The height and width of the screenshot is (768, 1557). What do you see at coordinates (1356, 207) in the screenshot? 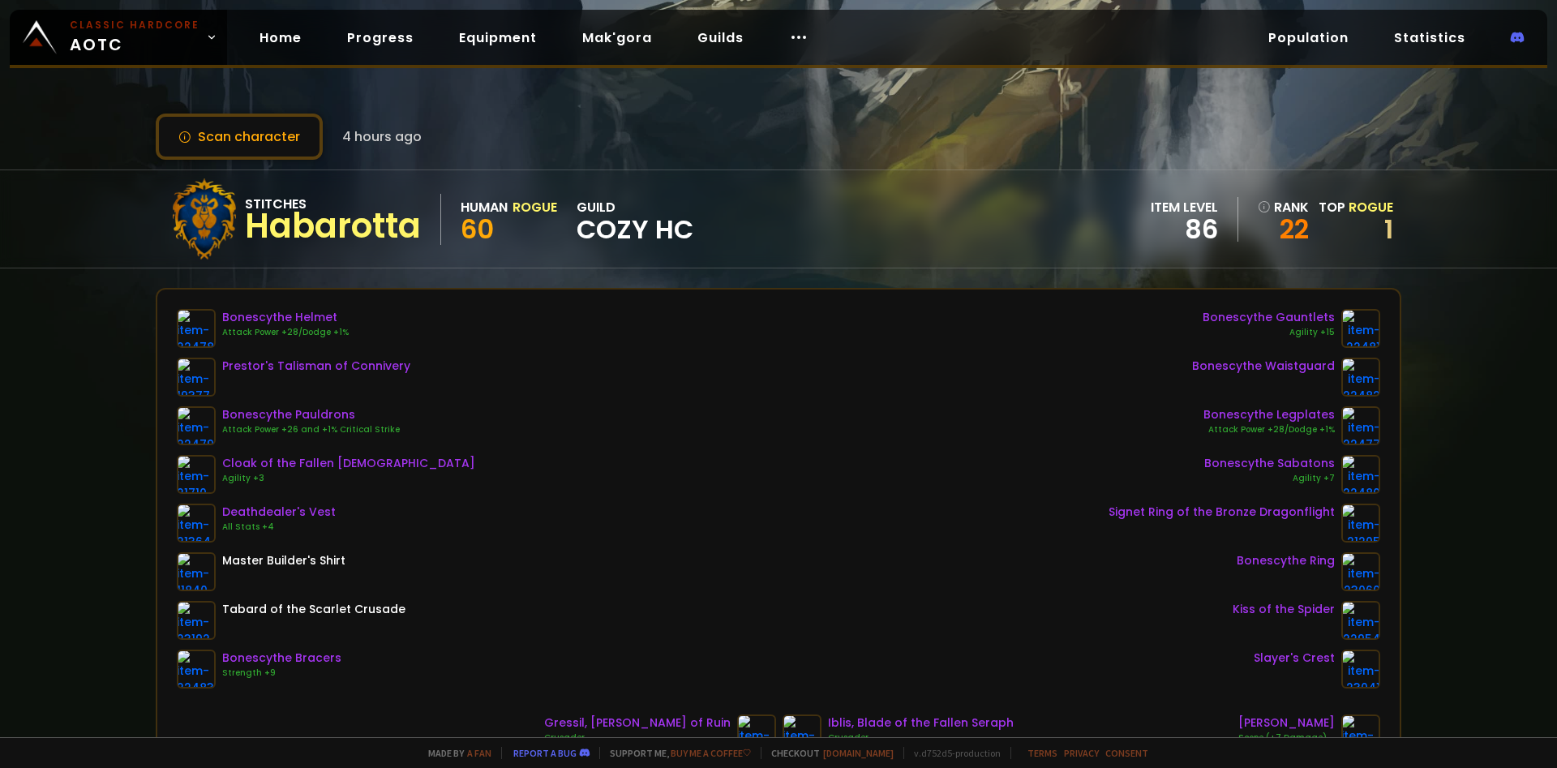
I see `div: Top` at bounding box center [1356, 207].